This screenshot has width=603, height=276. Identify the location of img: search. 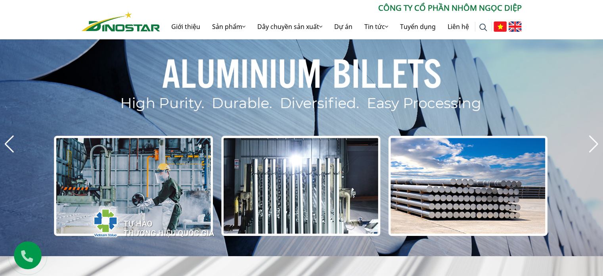
(483, 27).